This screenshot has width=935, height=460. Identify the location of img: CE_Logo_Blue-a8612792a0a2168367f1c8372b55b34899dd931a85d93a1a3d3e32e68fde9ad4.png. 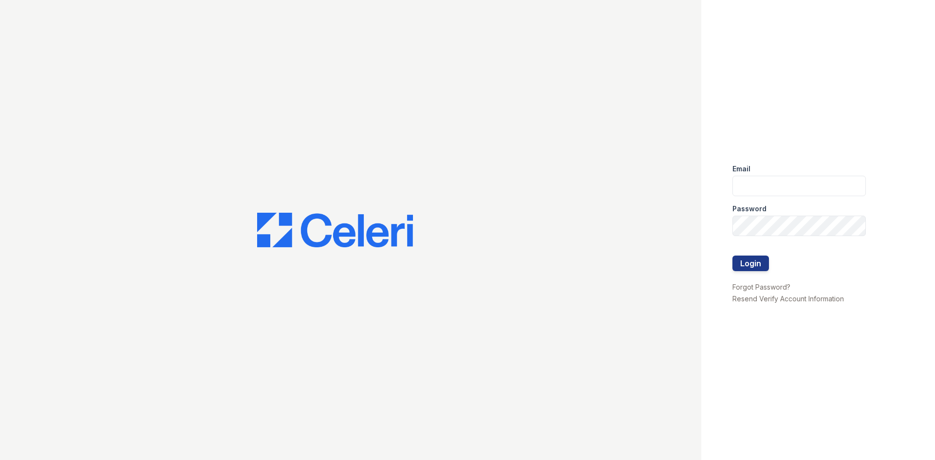
(335, 230).